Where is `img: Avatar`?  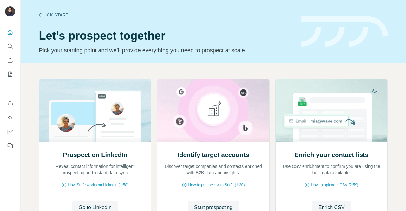 img: Avatar is located at coordinates (10, 11).